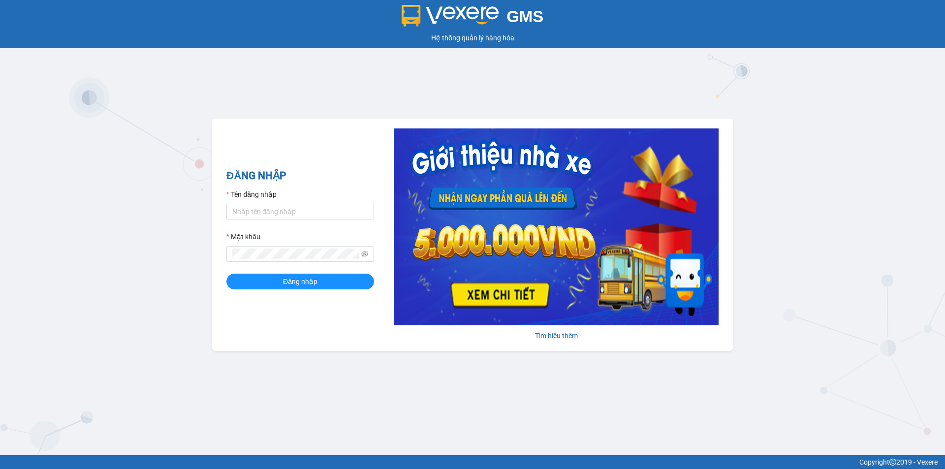 Image resolution: width=945 pixels, height=469 pixels. Describe the element at coordinates (300, 281) in the screenshot. I see `button: Đăng nhập` at that location.